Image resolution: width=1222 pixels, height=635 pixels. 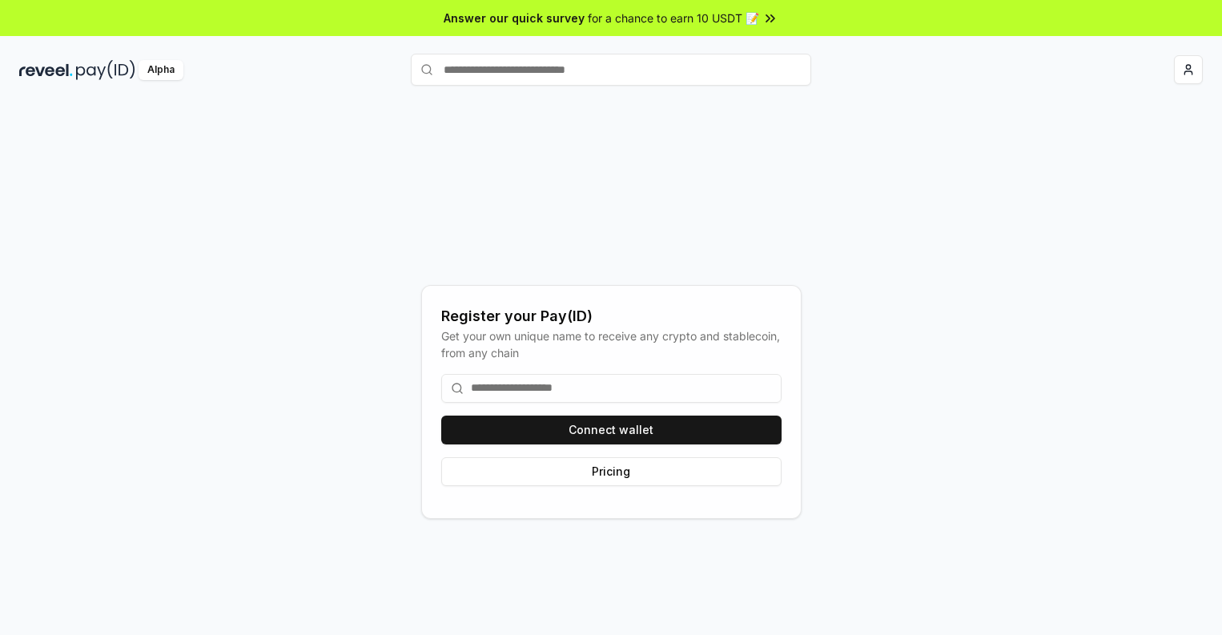 What do you see at coordinates (106, 70) in the screenshot?
I see `img: pay_id` at bounding box center [106, 70].